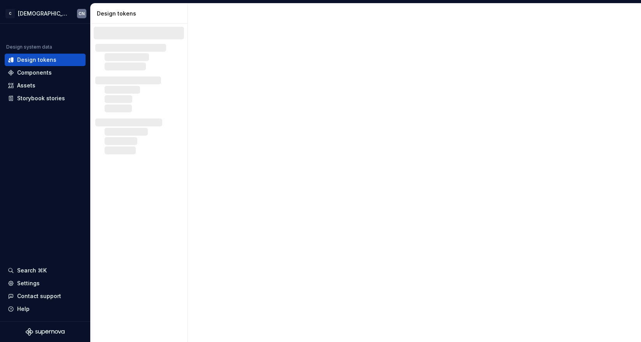 The width and height of the screenshot is (641, 342). What do you see at coordinates (45, 284) in the screenshot?
I see `a: Settings` at bounding box center [45, 284].